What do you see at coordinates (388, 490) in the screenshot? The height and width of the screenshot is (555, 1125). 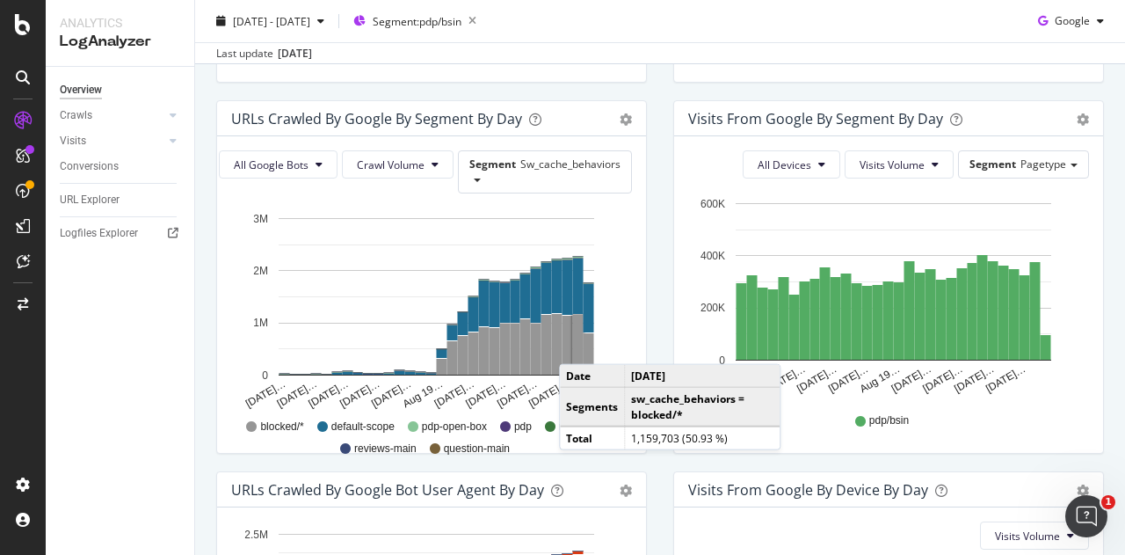 I see `div: URLs Crawled by Google bot User Agent By Day` at bounding box center [388, 490].